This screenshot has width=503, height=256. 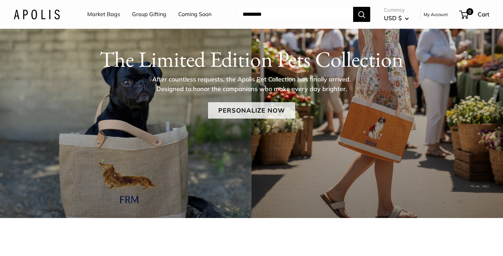 What do you see at coordinates (252, 59) in the screenshot?
I see `h1: The Limited Edition Pets Collection` at bounding box center [252, 59].